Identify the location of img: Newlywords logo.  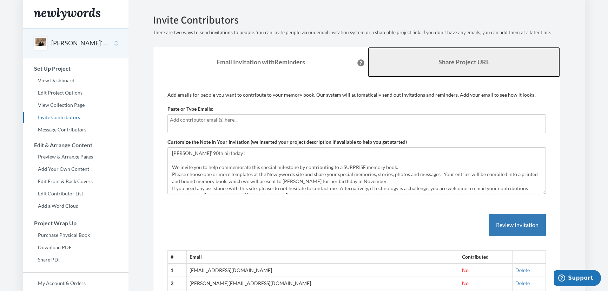
(67, 14).